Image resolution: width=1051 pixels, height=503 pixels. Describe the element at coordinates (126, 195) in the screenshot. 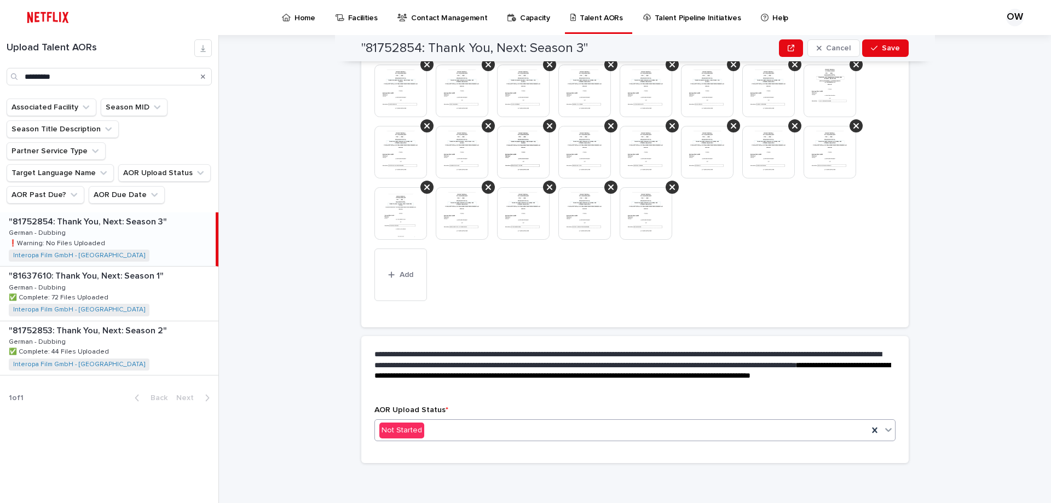

I see `button: AOR Due Date` at that location.